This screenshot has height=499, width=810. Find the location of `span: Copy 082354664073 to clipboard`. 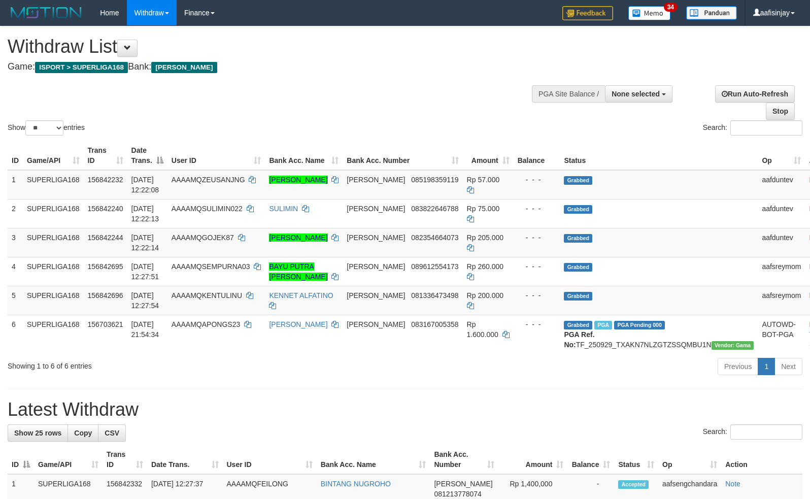

span: Copy 082354664073 to clipboard is located at coordinates (434, 237).